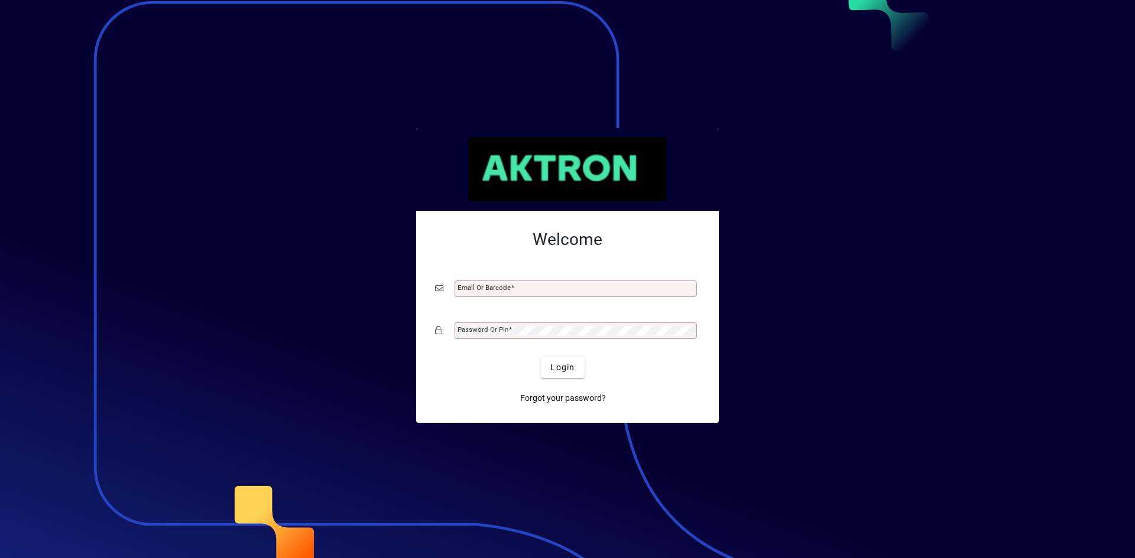 The image size is (1135, 558). I want to click on span: Login, so click(562, 368).